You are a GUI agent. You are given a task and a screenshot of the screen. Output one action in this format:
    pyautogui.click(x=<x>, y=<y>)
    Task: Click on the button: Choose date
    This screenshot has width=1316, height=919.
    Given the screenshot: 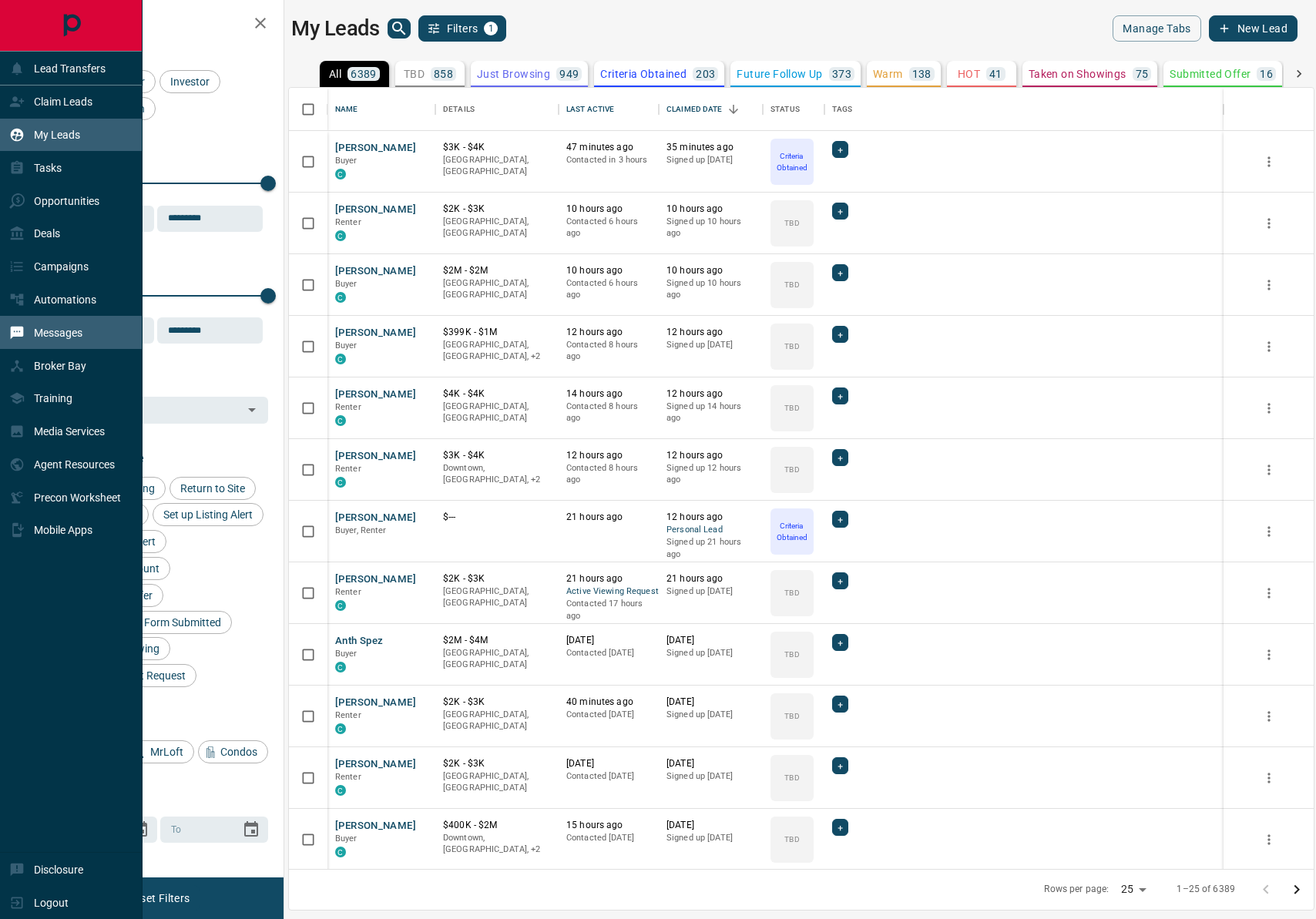 What is the action you would take?
    pyautogui.click(x=251, y=830)
    